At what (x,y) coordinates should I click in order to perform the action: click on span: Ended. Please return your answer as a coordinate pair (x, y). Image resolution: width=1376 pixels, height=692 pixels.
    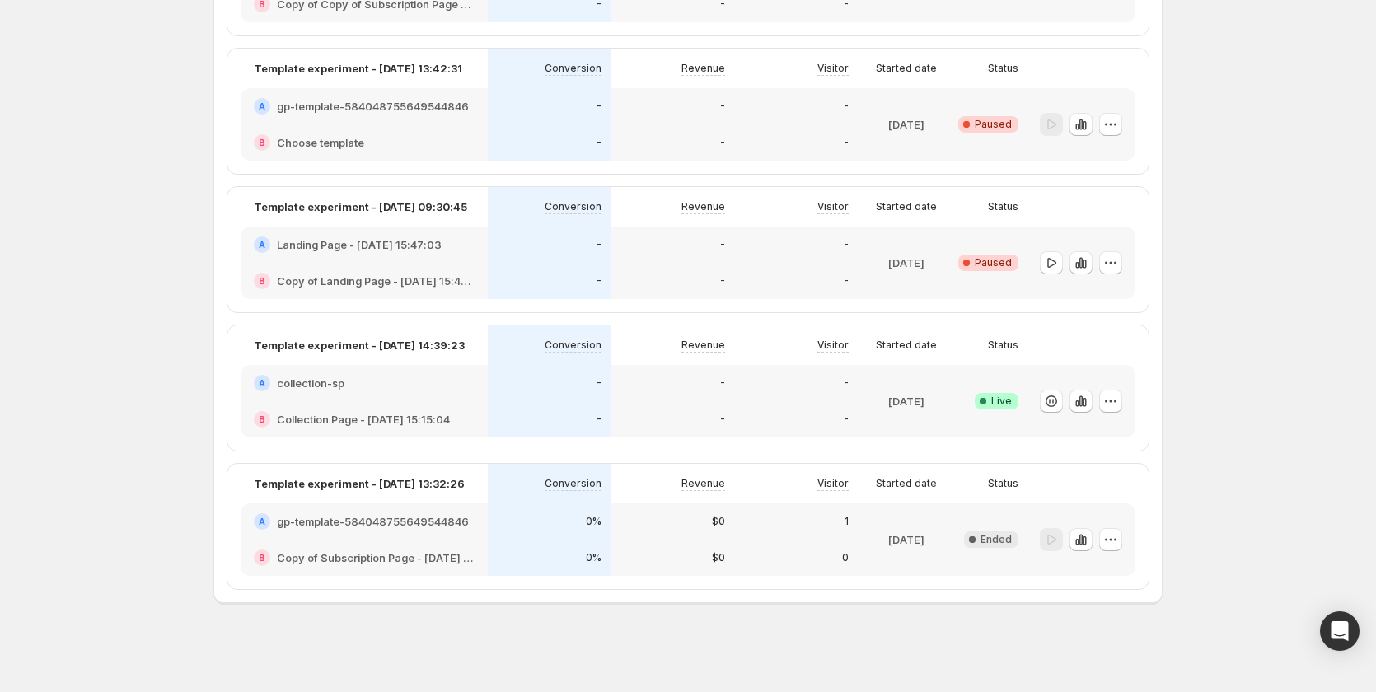
    Looking at the image, I should click on (996, 540).